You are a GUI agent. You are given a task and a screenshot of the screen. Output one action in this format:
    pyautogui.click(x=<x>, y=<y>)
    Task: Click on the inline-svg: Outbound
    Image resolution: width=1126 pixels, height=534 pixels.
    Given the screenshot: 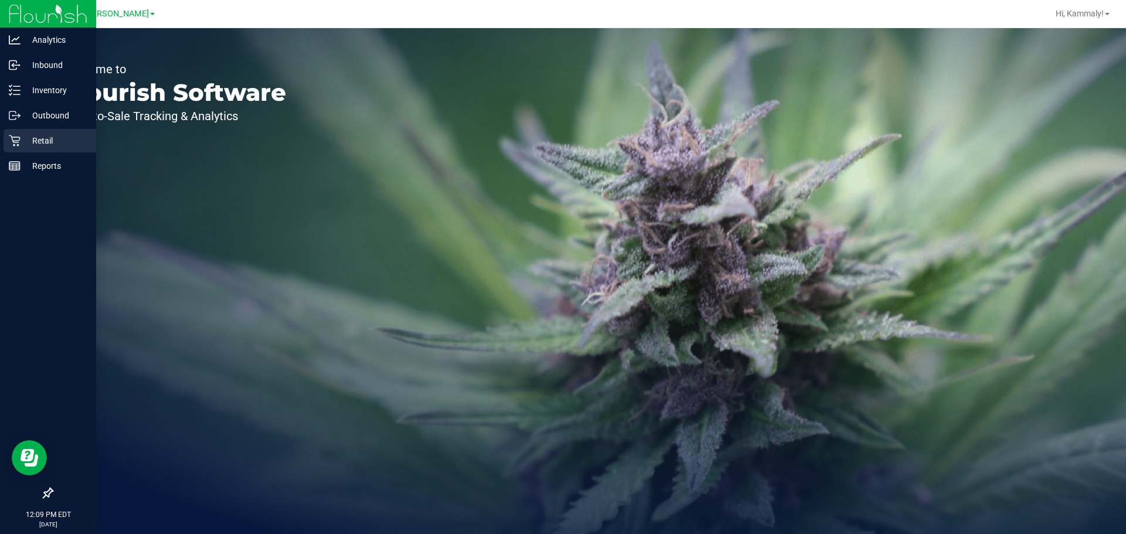 What is the action you would take?
    pyautogui.click(x=15, y=116)
    